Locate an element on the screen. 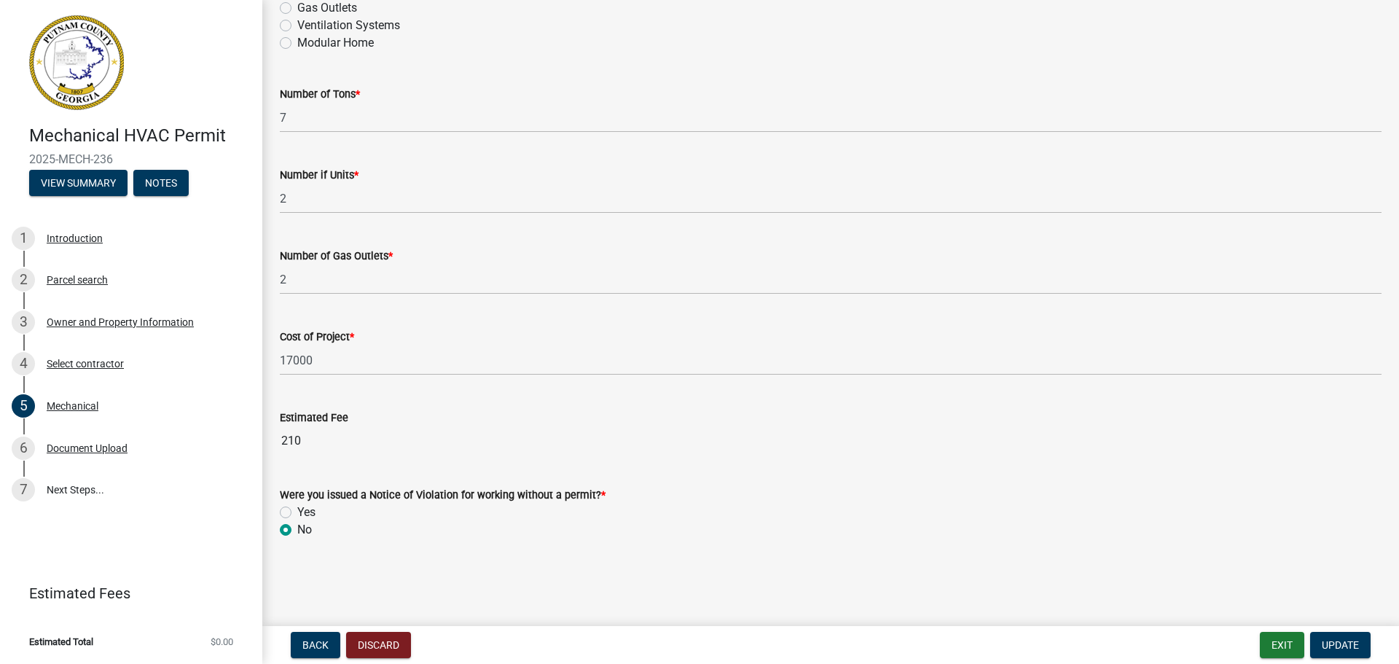 The image size is (1399, 664). div: 6 is located at coordinates (23, 448).